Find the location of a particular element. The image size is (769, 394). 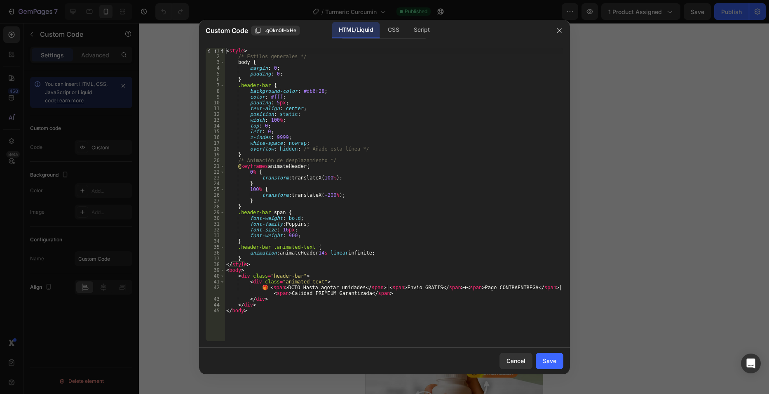

div: 33 is located at coordinates (215, 235).